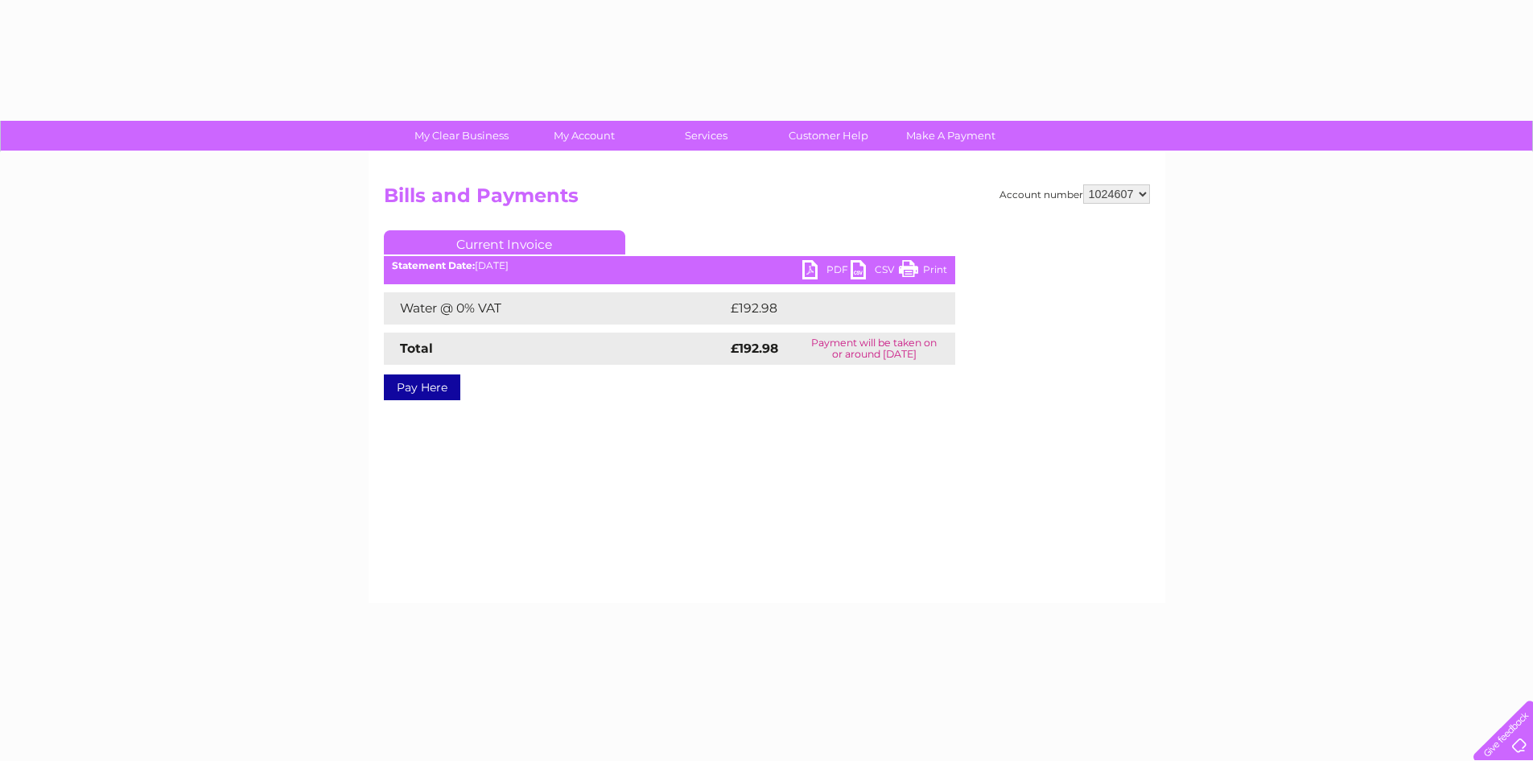 The width and height of the screenshot is (1533, 761). What do you see at coordinates (827, 271) in the screenshot?
I see `a: PDF` at bounding box center [827, 271].